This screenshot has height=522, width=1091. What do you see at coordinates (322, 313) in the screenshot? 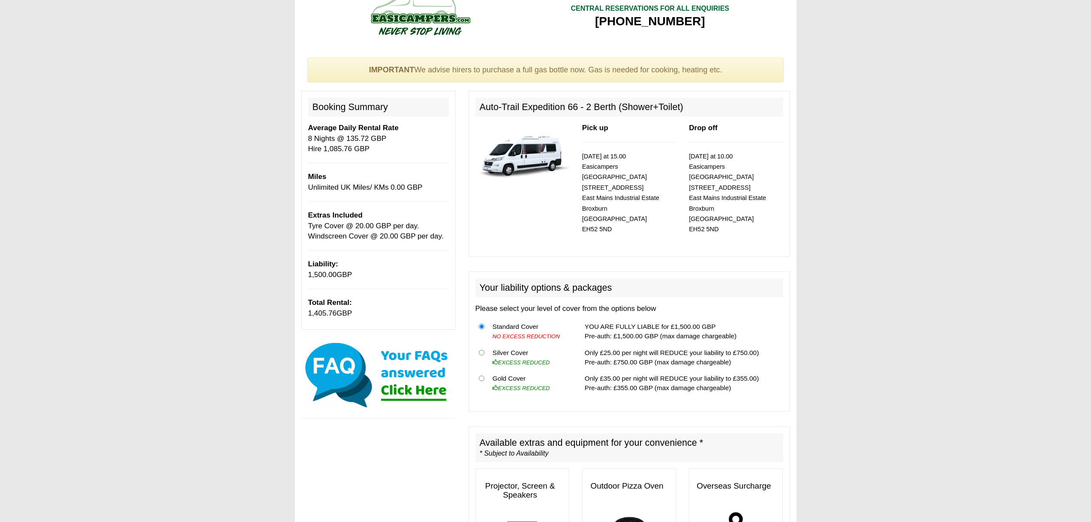
I see `span: 1,405.76` at bounding box center [322, 313].